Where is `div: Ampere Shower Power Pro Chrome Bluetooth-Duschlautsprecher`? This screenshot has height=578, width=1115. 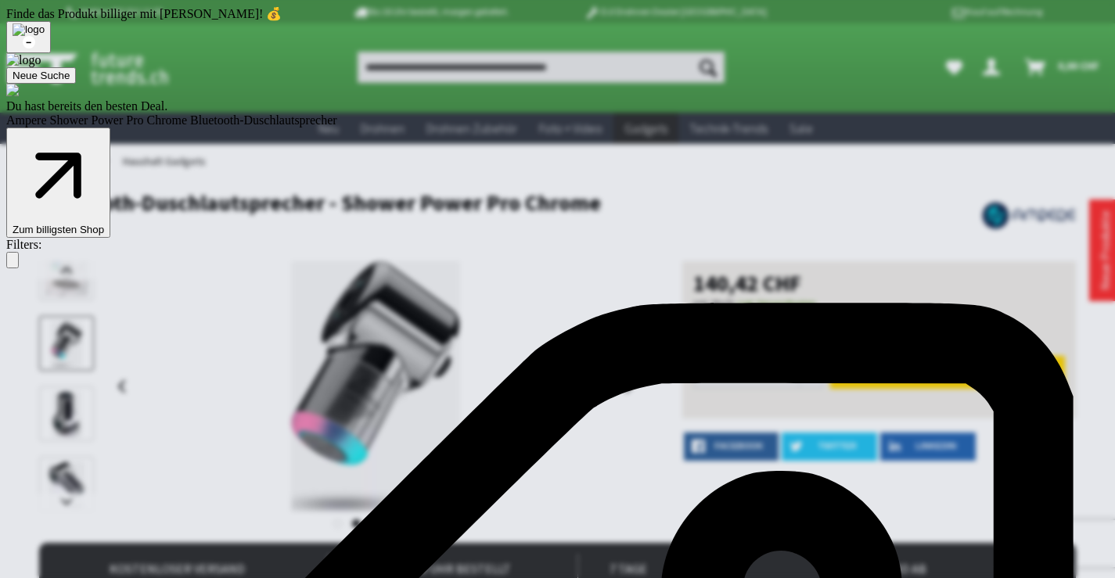
div: Ampere Shower Power Pro Chrome Bluetooth-Duschlautsprecher is located at coordinates (557, 120).